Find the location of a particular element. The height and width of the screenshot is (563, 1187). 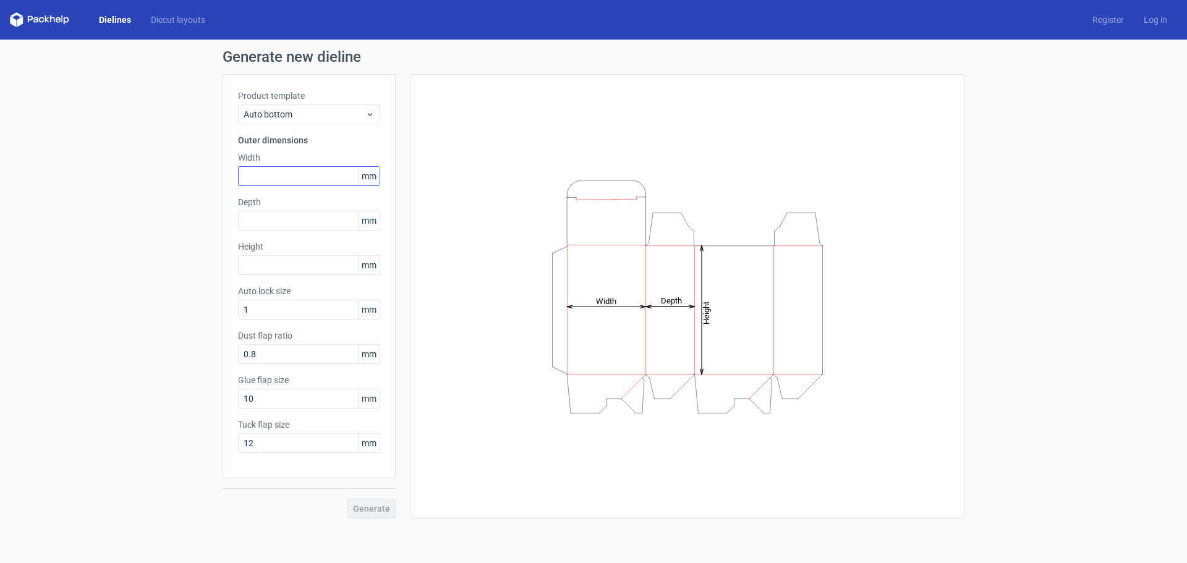

tspan: Height is located at coordinates (706, 312).